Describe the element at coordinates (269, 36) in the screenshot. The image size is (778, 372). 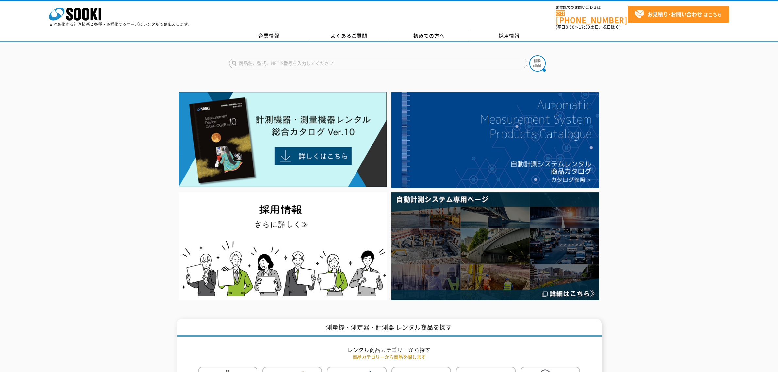
I see `a: 企業情報` at that location.